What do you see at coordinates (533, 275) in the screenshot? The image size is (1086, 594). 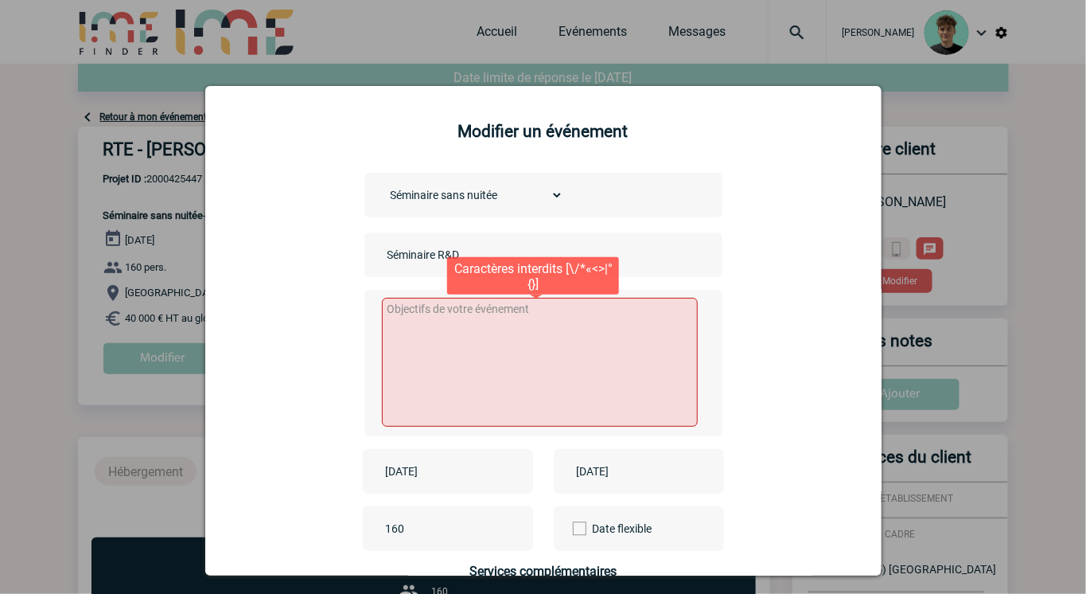 I see `div: Caractères interdits [\/*«<>|°{}]` at bounding box center [533, 275].